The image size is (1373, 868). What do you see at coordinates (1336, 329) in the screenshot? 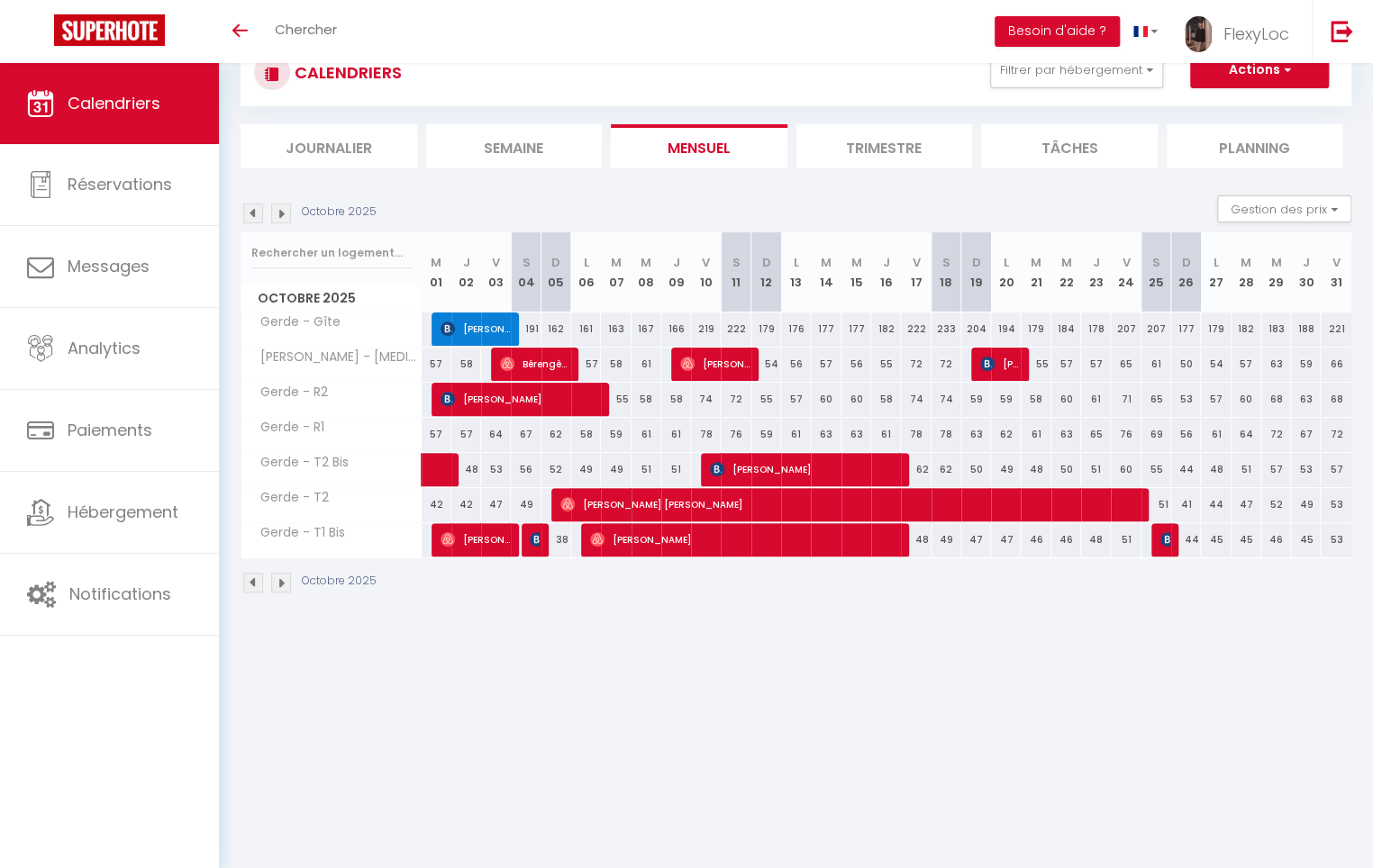
I see `div: 221` at bounding box center [1336, 329].